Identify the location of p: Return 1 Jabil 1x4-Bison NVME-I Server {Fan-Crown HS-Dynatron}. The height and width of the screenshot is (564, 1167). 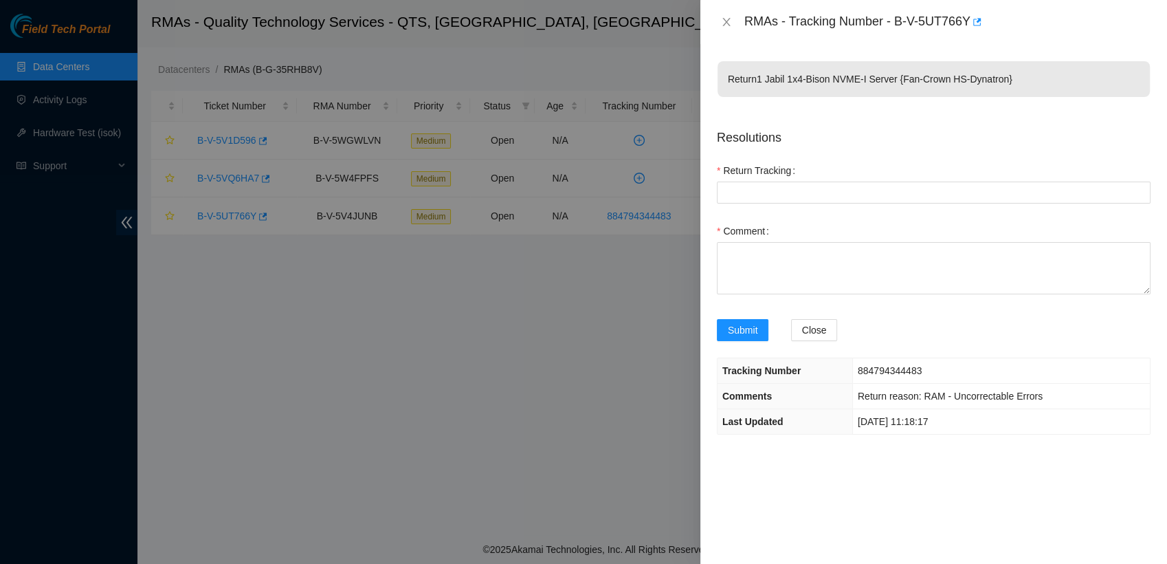
(933, 79).